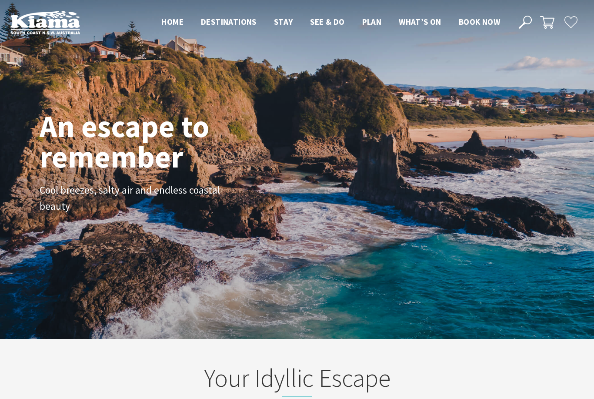 The width and height of the screenshot is (594, 399). What do you see at coordinates (327, 22) in the screenshot?
I see `span: See & Do` at bounding box center [327, 22].